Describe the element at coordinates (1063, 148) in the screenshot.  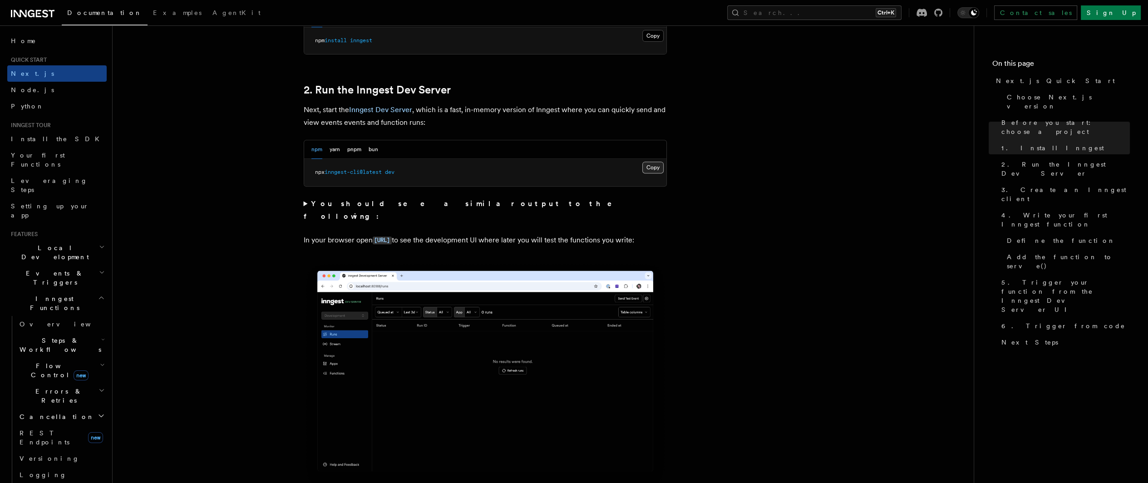
I see `a: 1. Install Inngest` at that location.